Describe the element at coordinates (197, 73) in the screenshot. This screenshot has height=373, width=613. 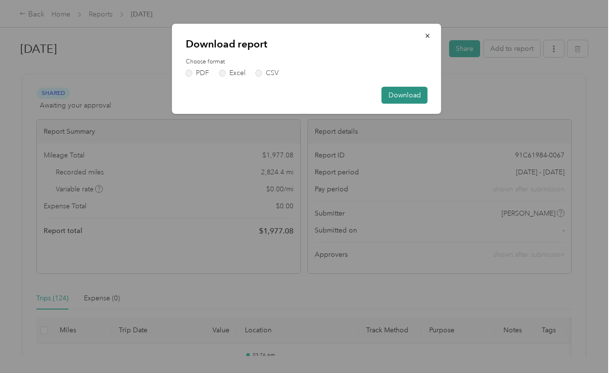
I see `label: PDF` at that location.